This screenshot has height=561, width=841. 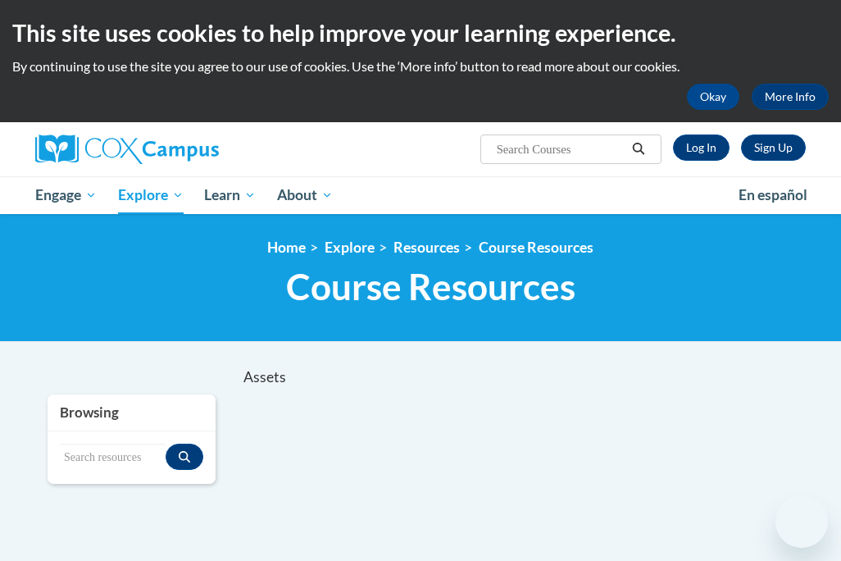 I want to click on span: About, so click(x=305, y=195).